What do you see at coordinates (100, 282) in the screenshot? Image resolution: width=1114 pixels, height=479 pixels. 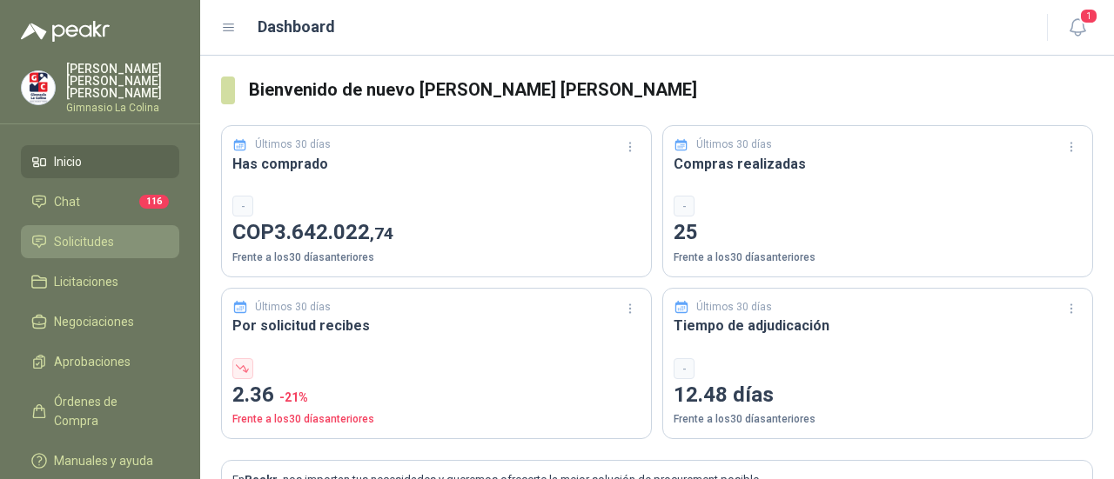 I see `a: Licitaciones` at bounding box center [100, 282].